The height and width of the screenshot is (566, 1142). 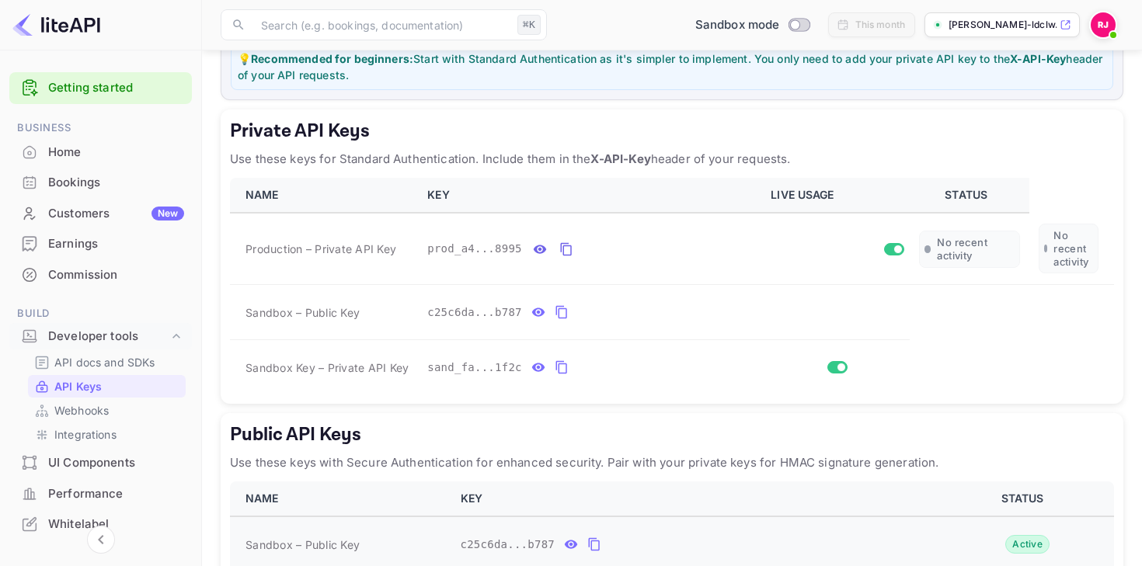 I want to click on span: prod_a4...8995, so click(x=475, y=249).